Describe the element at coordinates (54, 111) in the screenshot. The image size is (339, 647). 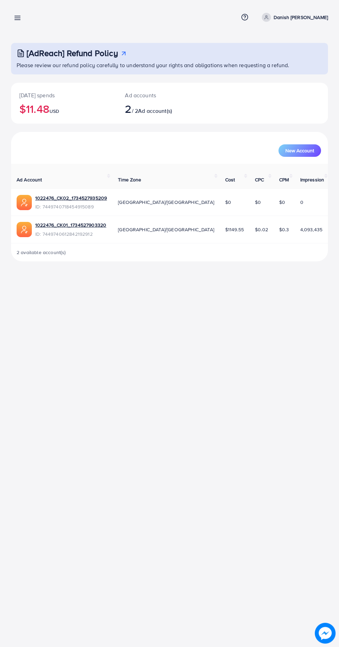
I see `span: USD` at that location.